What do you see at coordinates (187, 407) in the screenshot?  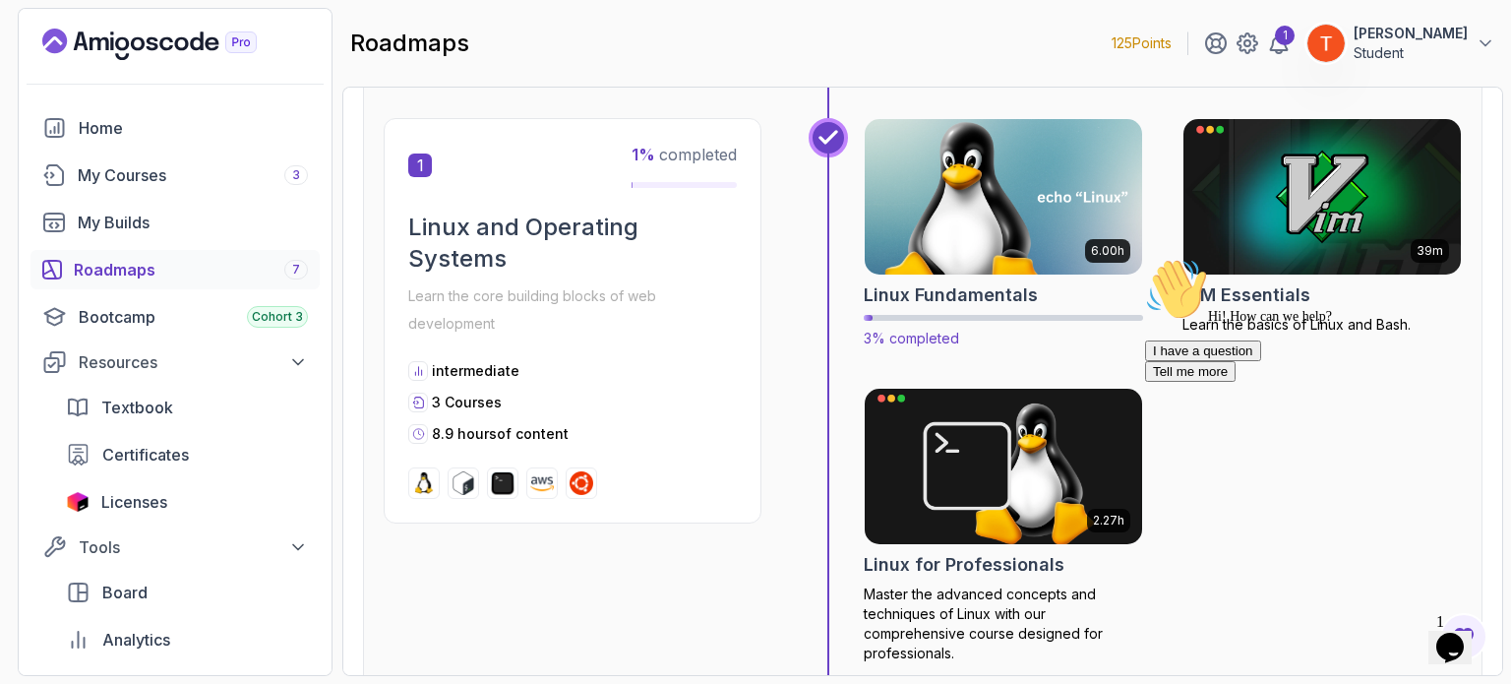 I see `a: textbook` at bounding box center [187, 407].